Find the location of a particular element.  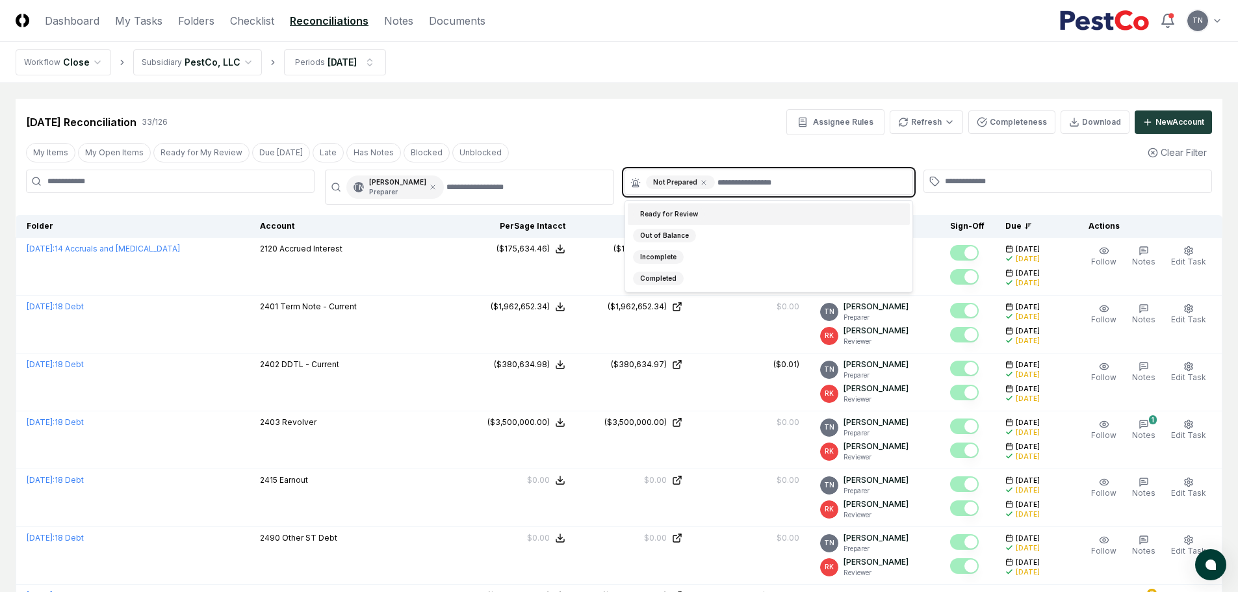

p: Preparer is located at coordinates (876, 548).